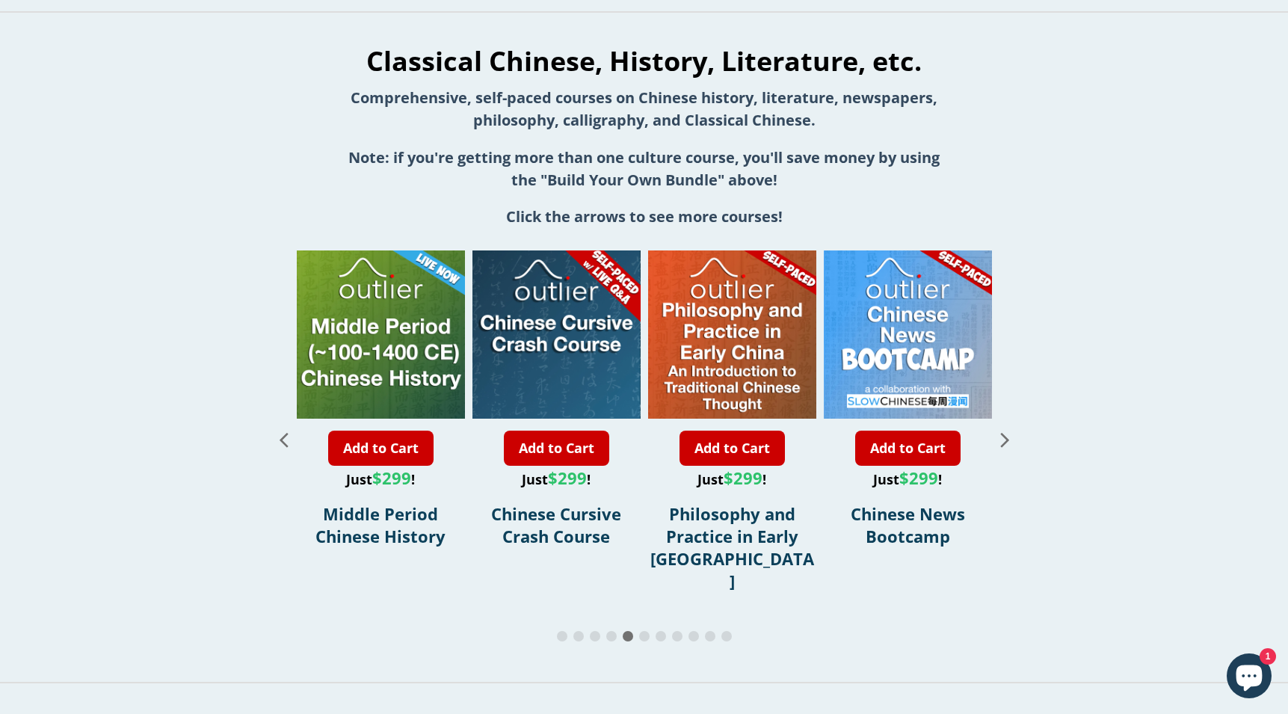 The height and width of the screenshot is (714, 1288). I want to click on div: 8 / 11, so click(907, 439).